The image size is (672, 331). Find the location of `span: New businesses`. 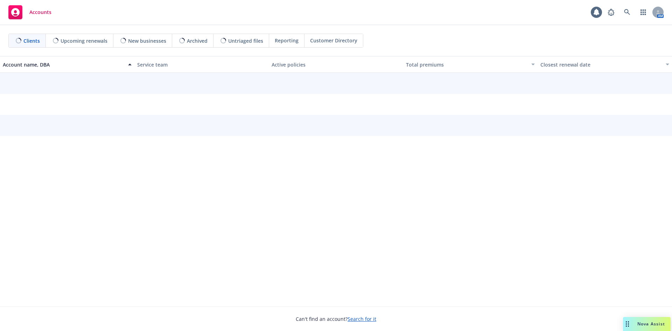

span: New businesses is located at coordinates (147, 41).